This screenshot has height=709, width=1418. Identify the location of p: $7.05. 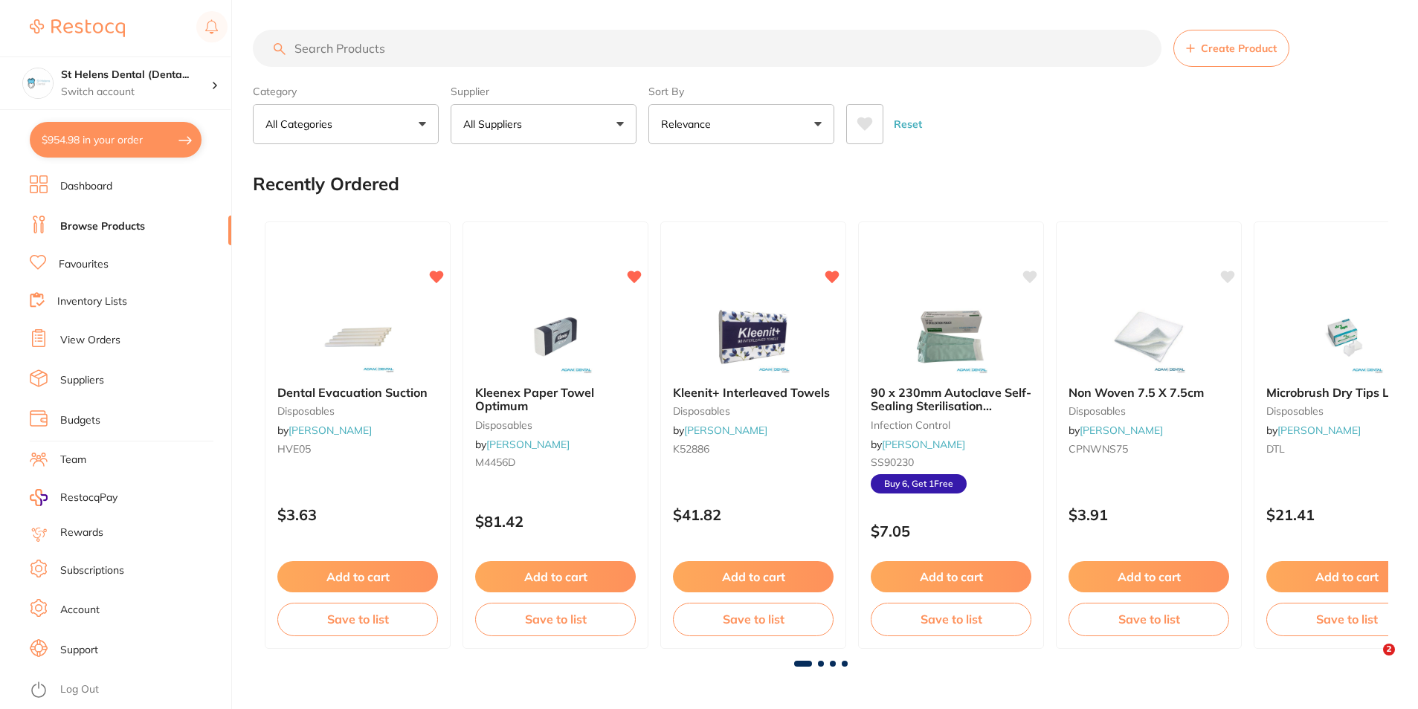
(951, 531).